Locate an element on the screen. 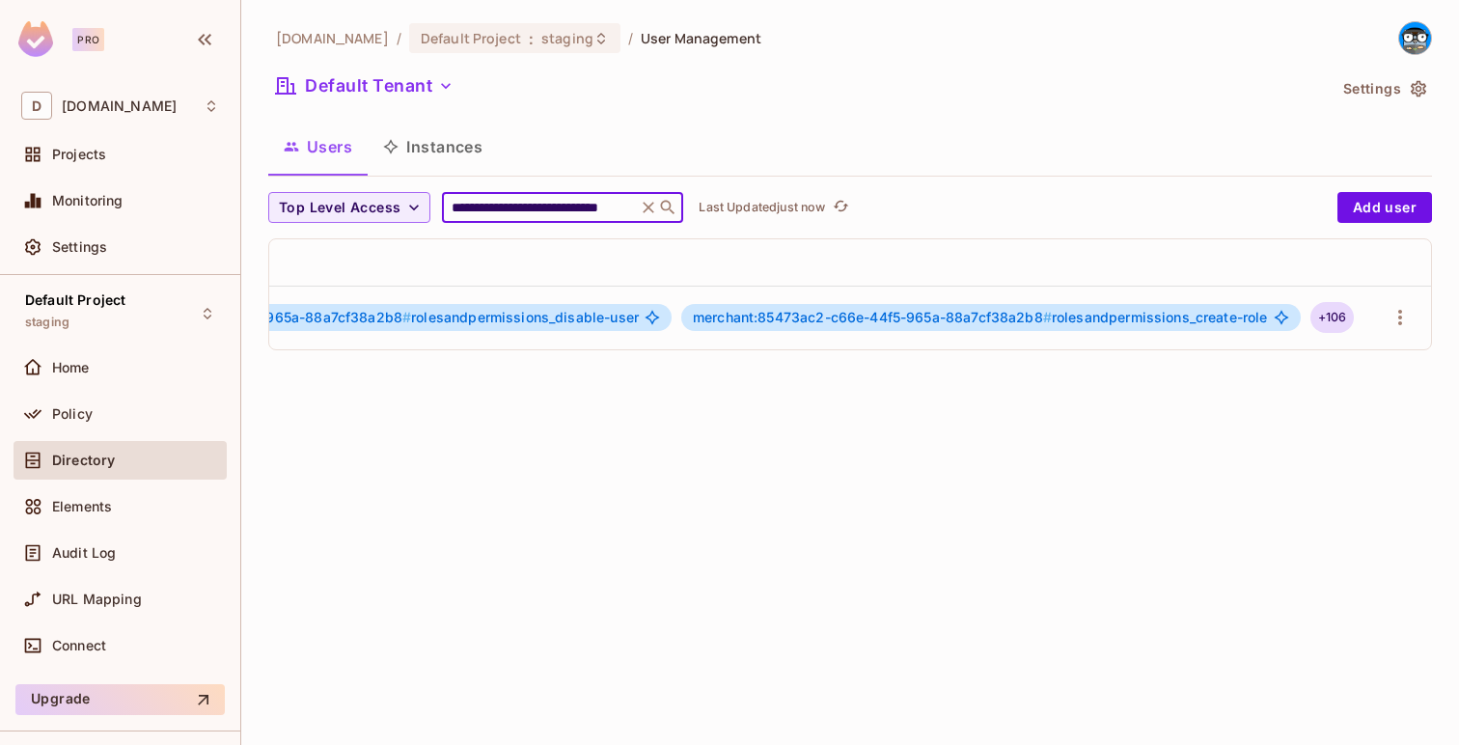 The image size is (1459, 745). button: Users is located at coordinates (317, 147).